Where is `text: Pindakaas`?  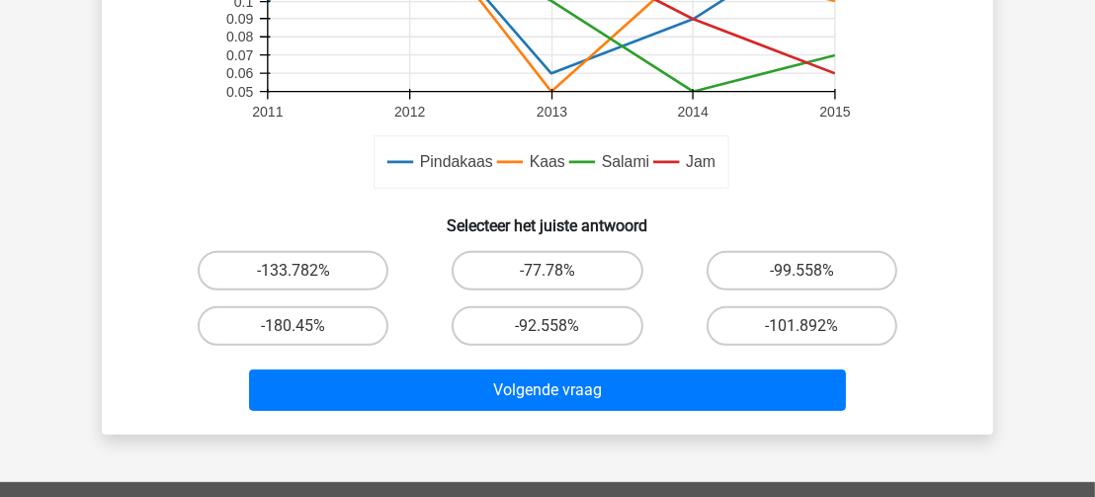
text: Pindakaas is located at coordinates (457, 162).